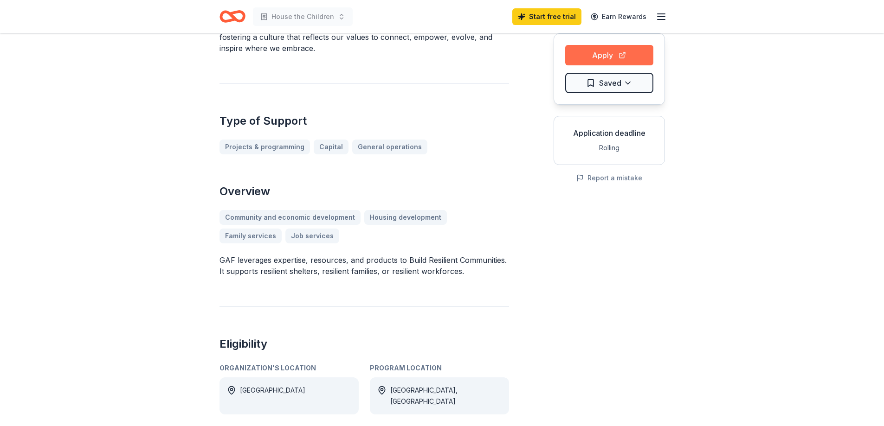 The width and height of the screenshot is (884, 426). Describe the element at coordinates (364, 121) in the screenshot. I see `h2: Type of Support` at that location.